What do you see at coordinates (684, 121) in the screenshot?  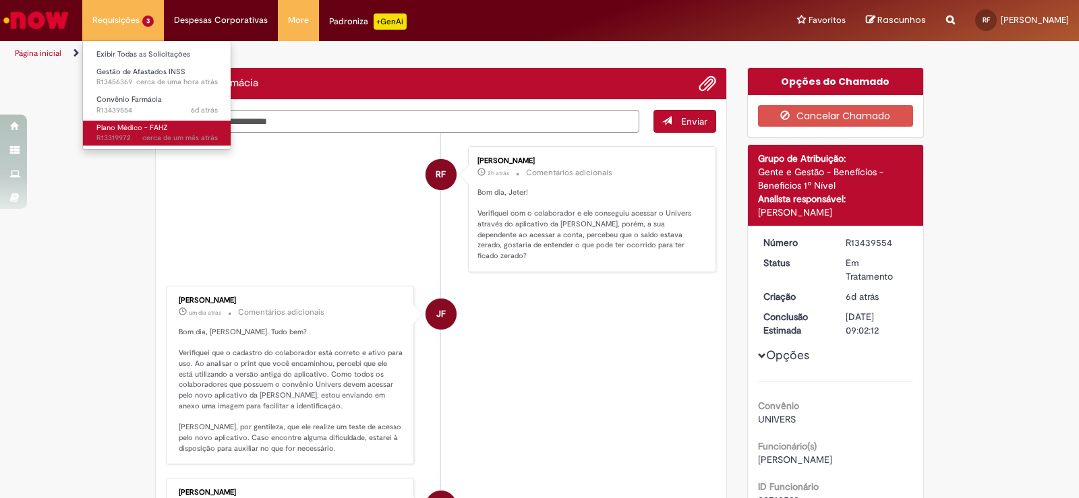 I see `button: Enviar` at bounding box center [684, 121].